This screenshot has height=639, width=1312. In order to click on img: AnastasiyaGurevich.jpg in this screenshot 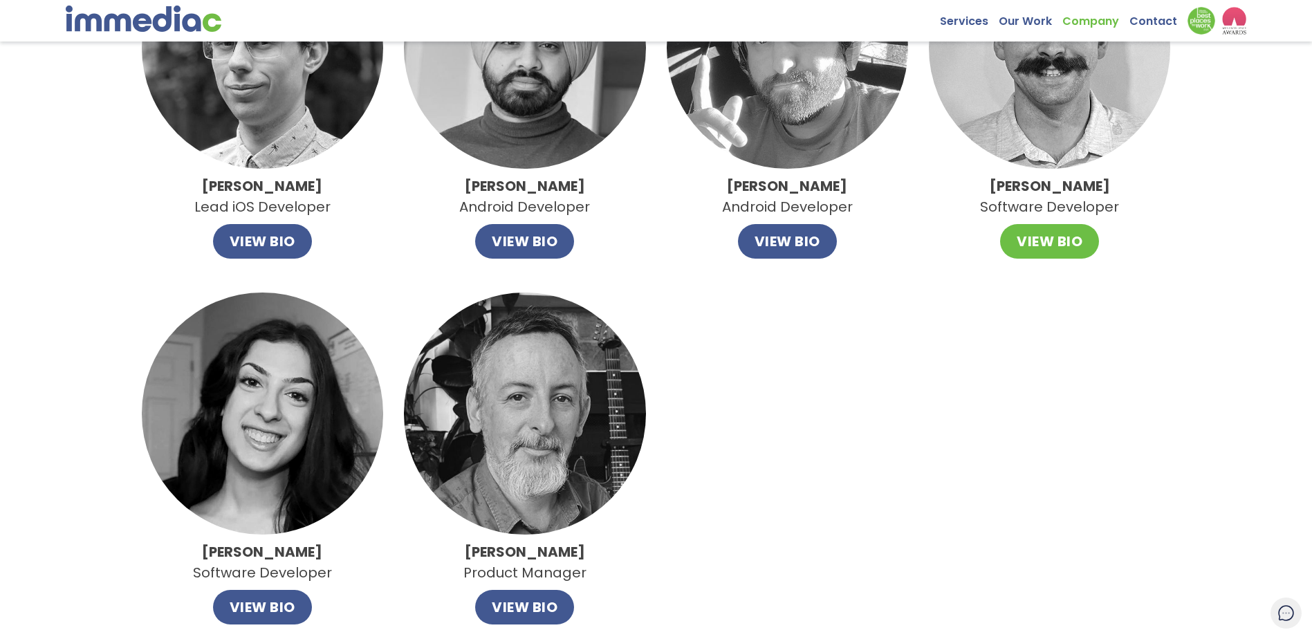, I will do `click(262, 413)`.